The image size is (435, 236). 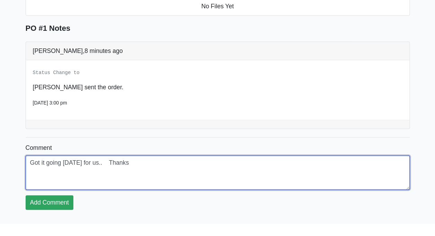 What do you see at coordinates (39, 148) in the screenshot?
I see `label: Comment` at bounding box center [39, 148].